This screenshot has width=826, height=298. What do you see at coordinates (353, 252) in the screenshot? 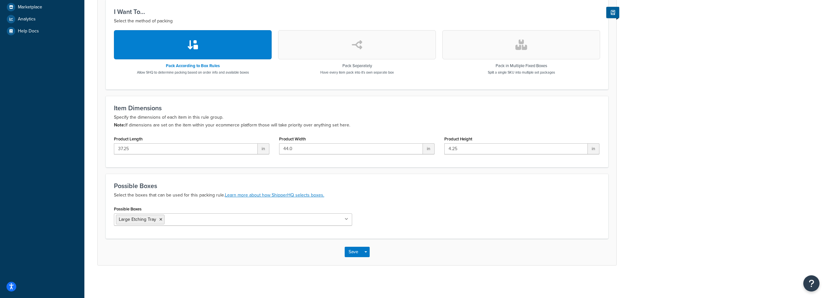
I see `button: Save` at bounding box center [353, 252].